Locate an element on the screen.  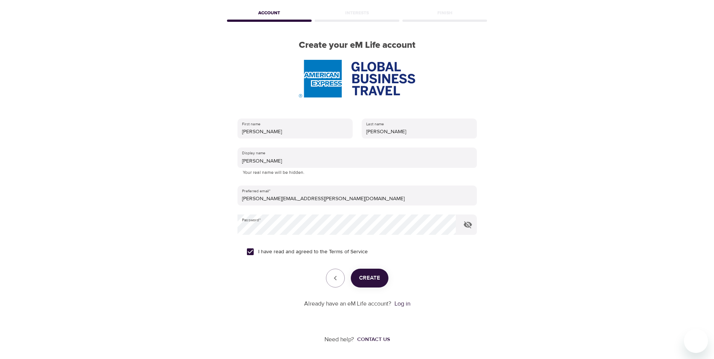
div: Contact us is located at coordinates (373, 340).